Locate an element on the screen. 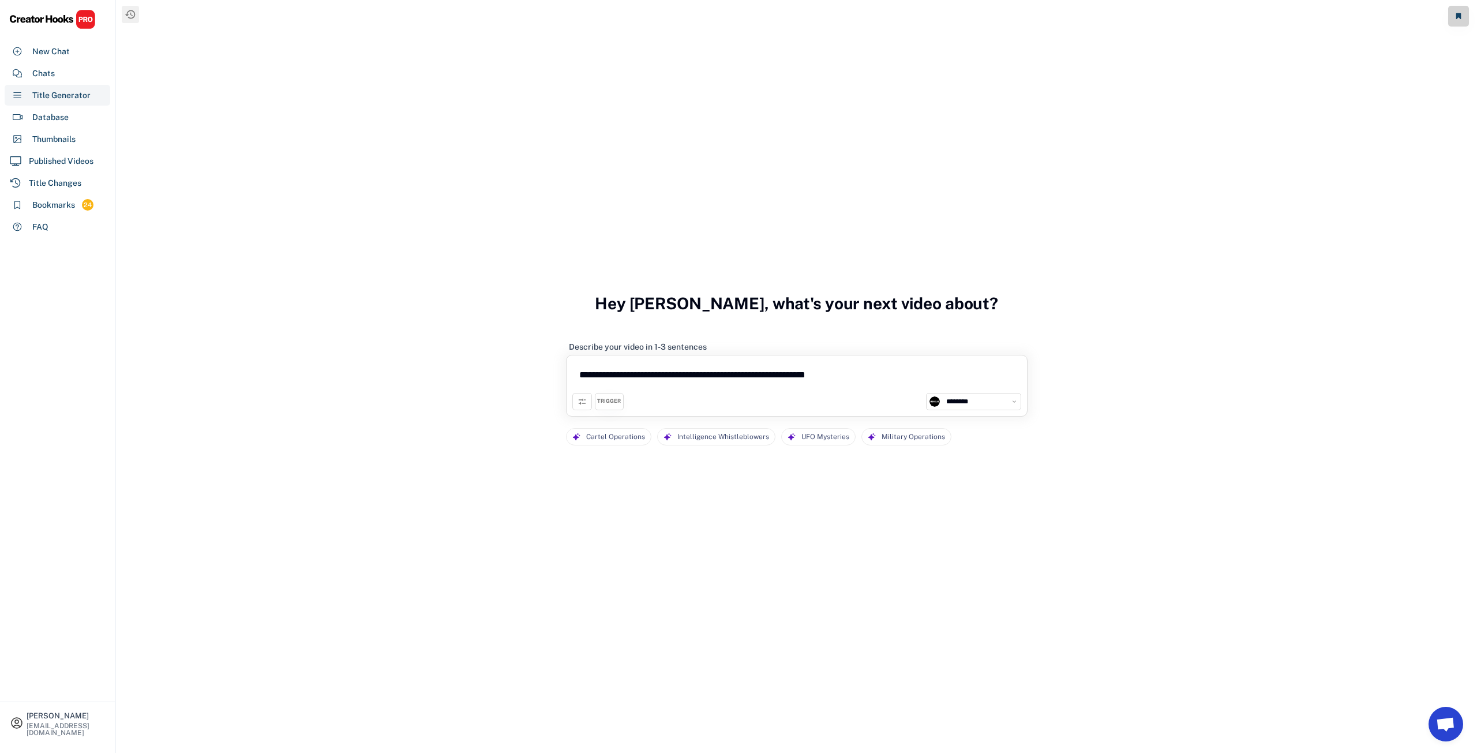  div: Describe your video in 1-3 sentences is located at coordinates (638, 347).